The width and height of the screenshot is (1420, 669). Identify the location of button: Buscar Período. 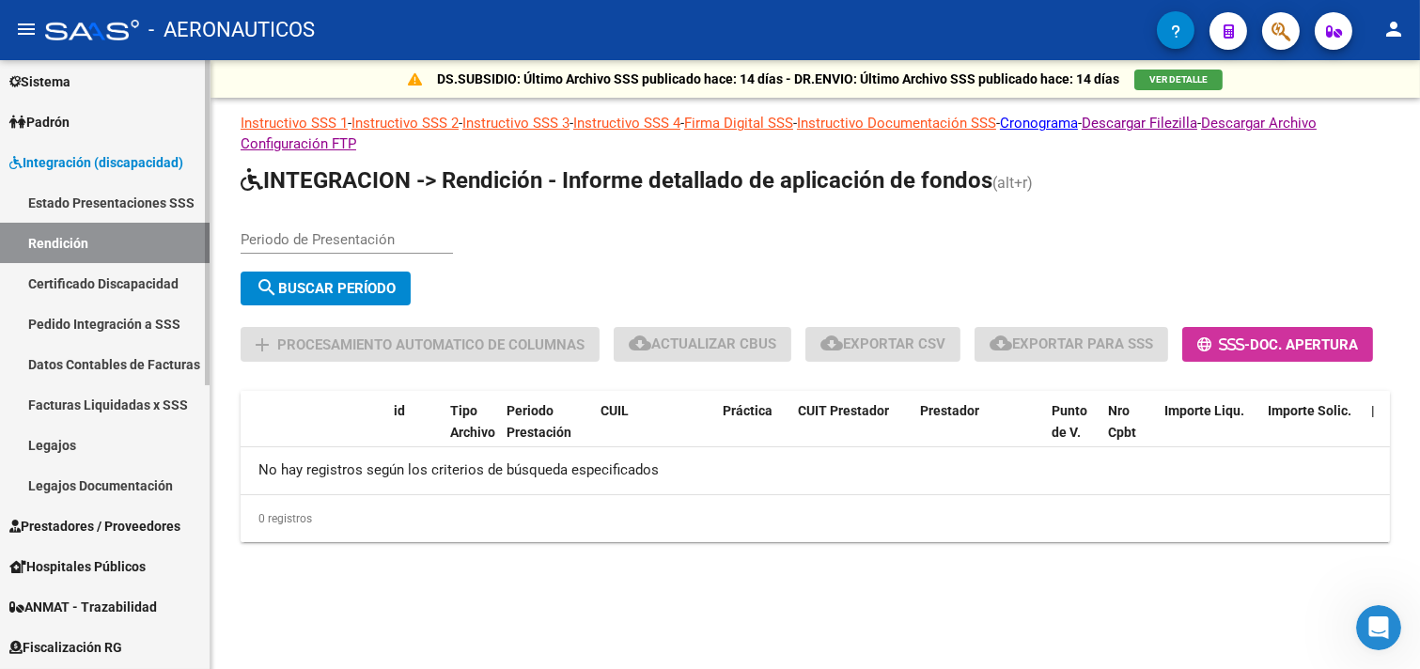
(325, 289).